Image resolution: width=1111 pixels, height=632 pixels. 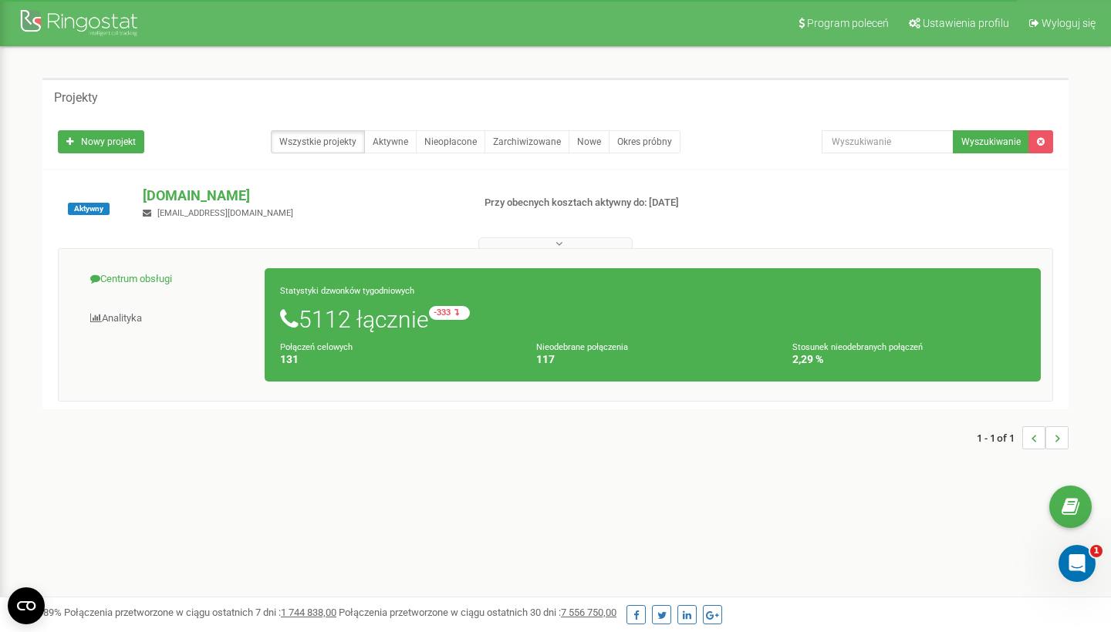 What do you see at coordinates (653, 359) in the screenshot?
I see `h4: 117` at bounding box center [653, 359].